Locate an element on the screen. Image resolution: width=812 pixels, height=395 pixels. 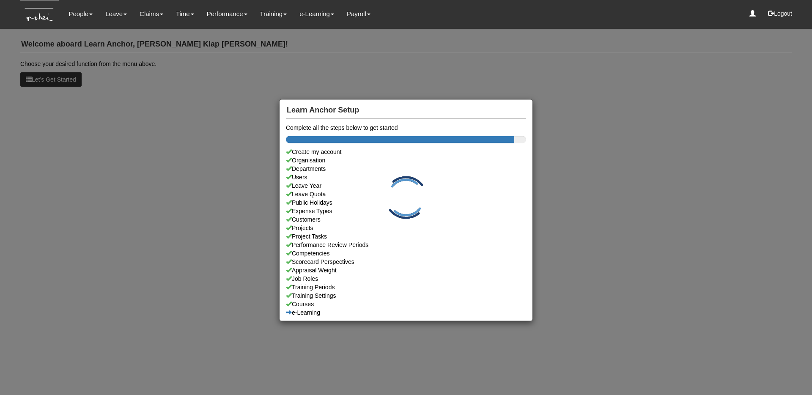
div: Create my account is located at coordinates (406, 151).